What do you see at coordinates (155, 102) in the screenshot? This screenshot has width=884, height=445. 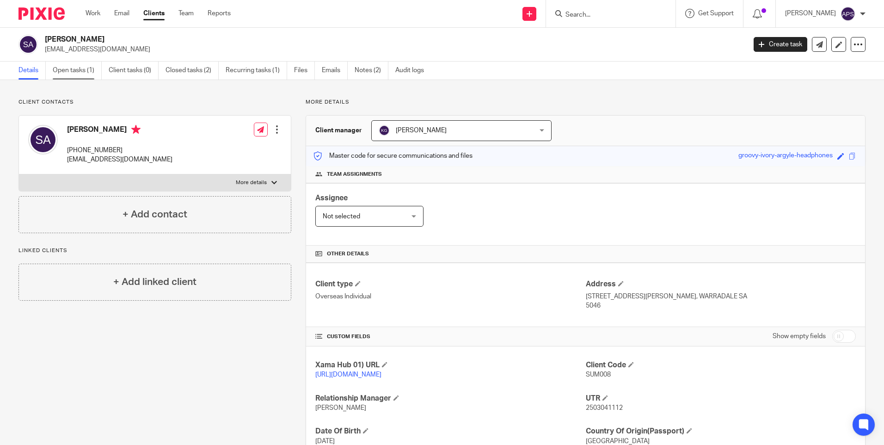 I see `p: Client contacts` at bounding box center [155, 102].